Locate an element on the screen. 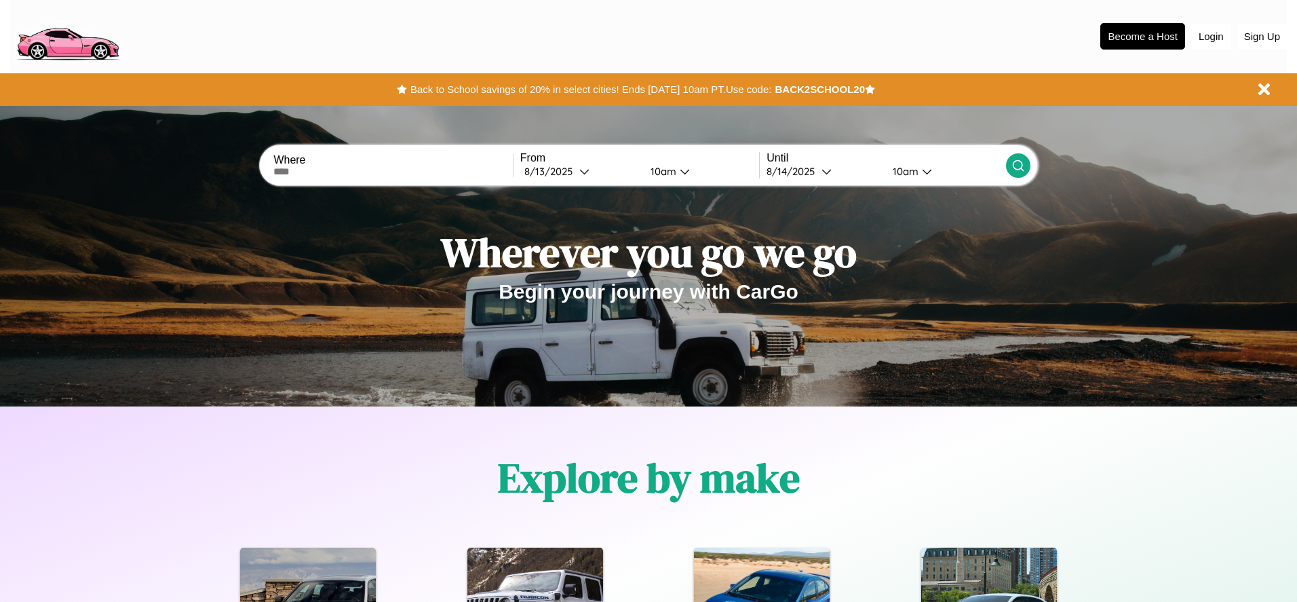  b: BACK2SCHOOL20 is located at coordinates (820, 89).